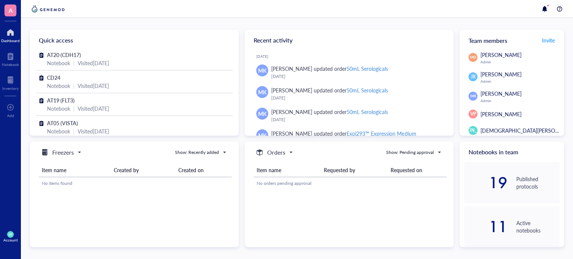 The width and height of the screenshot is (573, 259). I want to click on a: Inventory, so click(10, 82).